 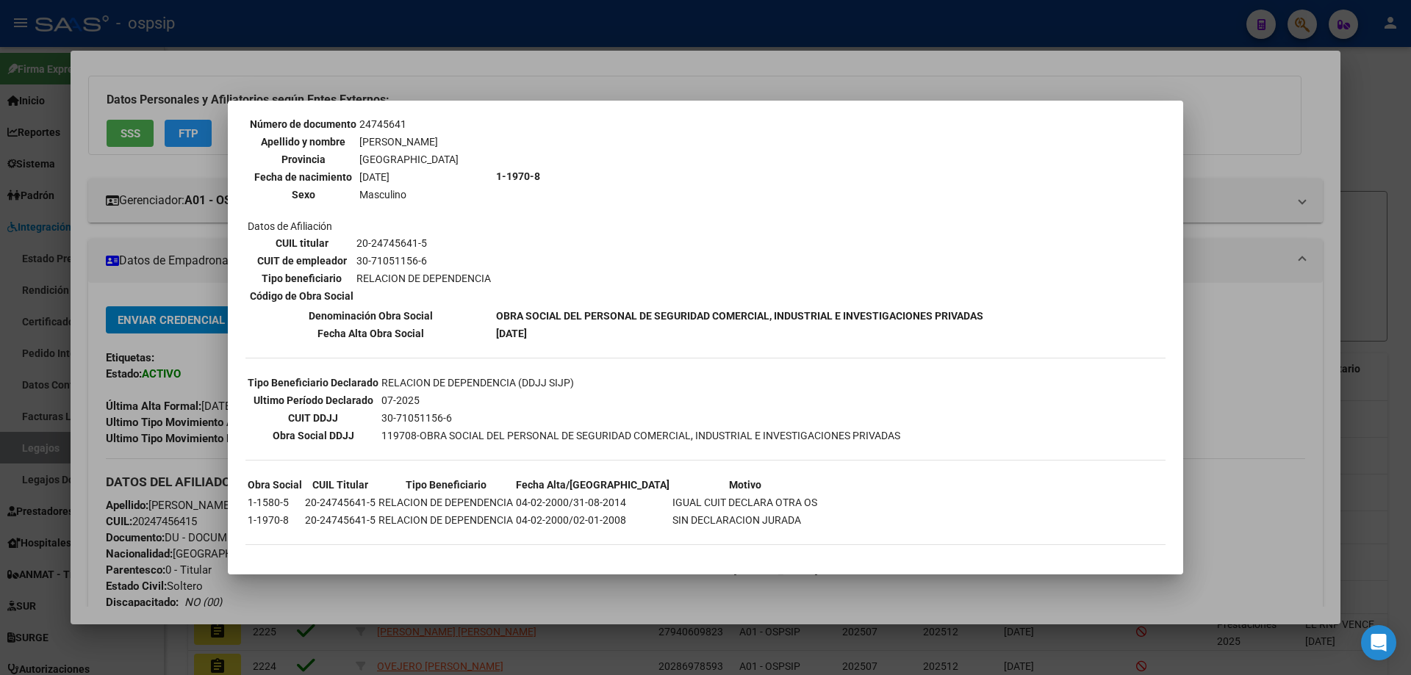 I want to click on td: 119708-OBRA SOCIAL DEL PERSONAL DE SEGURIDAD COMERCIAL, INDUSTRIAL E INVESTIGACIONES PRIVADAS, so click(x=641, y=436).